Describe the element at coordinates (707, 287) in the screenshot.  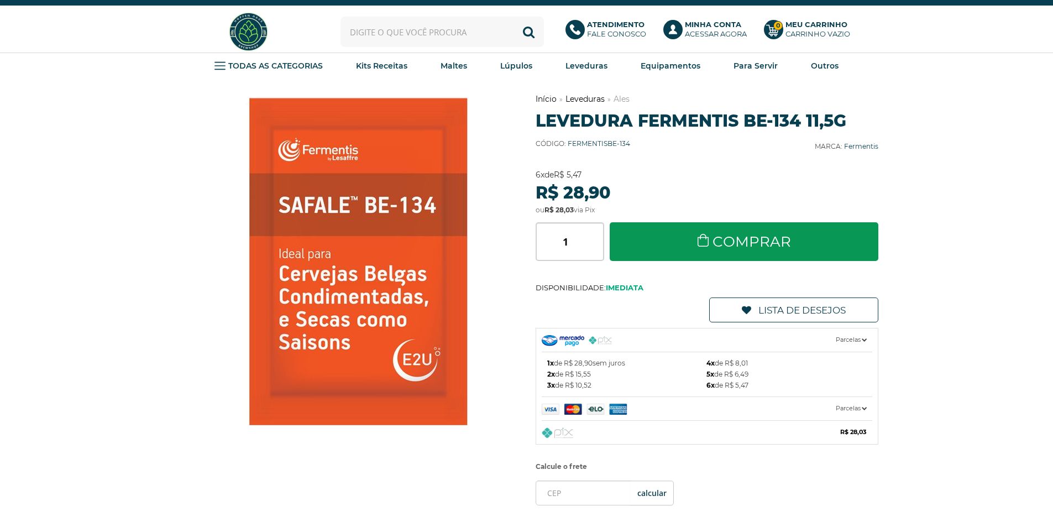
I see `span: Disponibilidade:` at that location.